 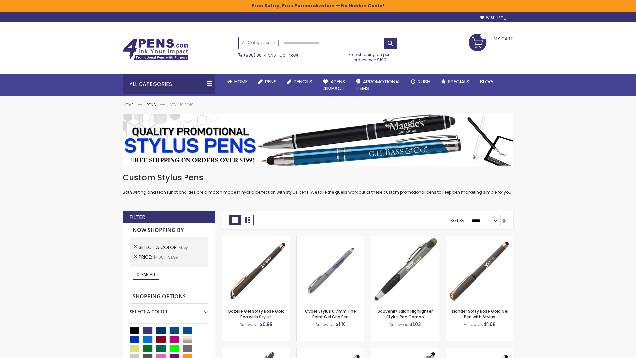 What do you see at coordinates (330, 238) in the screenshot?
I see `a: Cyber Stylus 0.7mm Fine Point Gel Grip Pen-Grey` at bounding box center [330, 238].